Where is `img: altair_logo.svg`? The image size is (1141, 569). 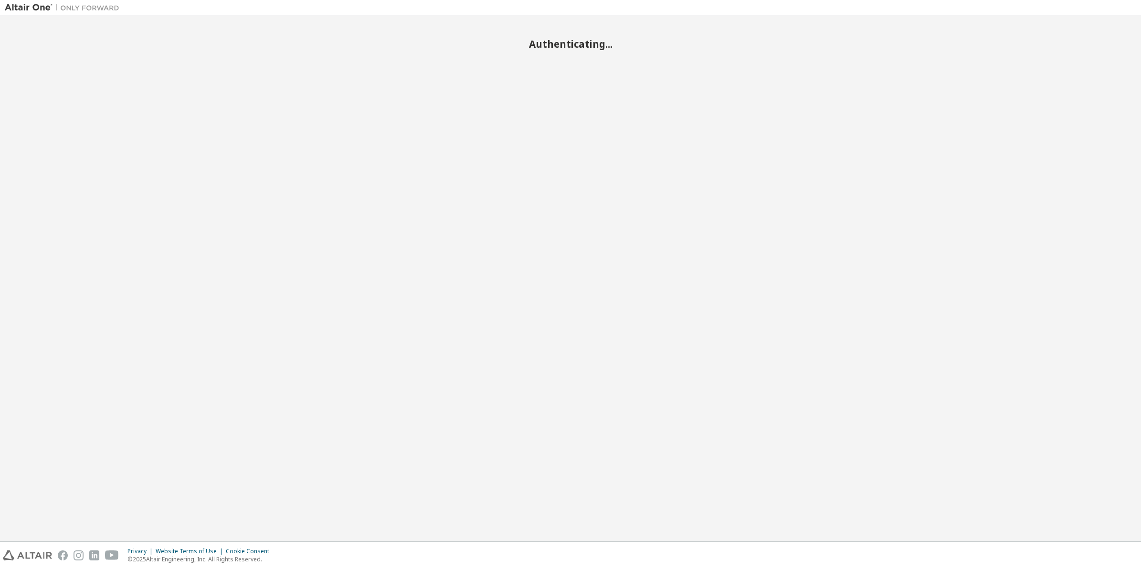
img: altair_logo.svg is located at coordinates (27, 555).